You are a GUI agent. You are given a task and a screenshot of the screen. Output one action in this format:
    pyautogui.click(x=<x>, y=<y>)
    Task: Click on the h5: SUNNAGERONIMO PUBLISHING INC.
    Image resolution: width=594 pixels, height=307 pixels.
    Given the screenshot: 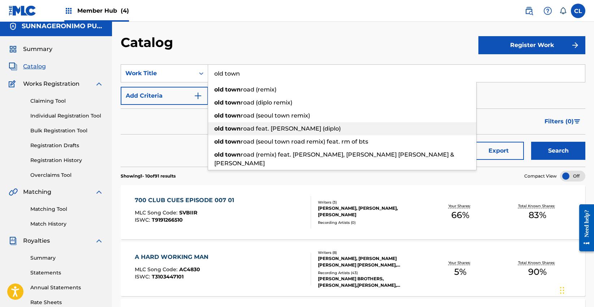 What is the action you would take?
    pyautogui.click(x=62, y=26)
    